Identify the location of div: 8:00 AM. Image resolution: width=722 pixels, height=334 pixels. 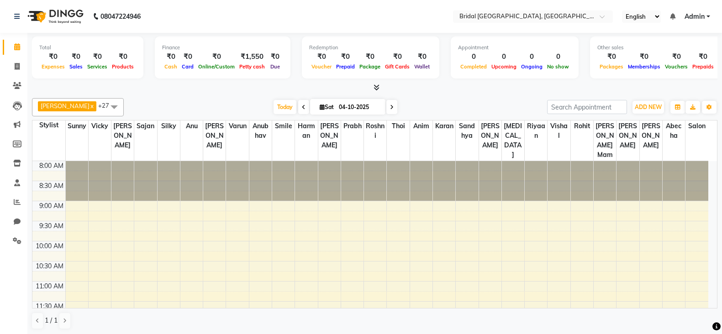
(51, 166).